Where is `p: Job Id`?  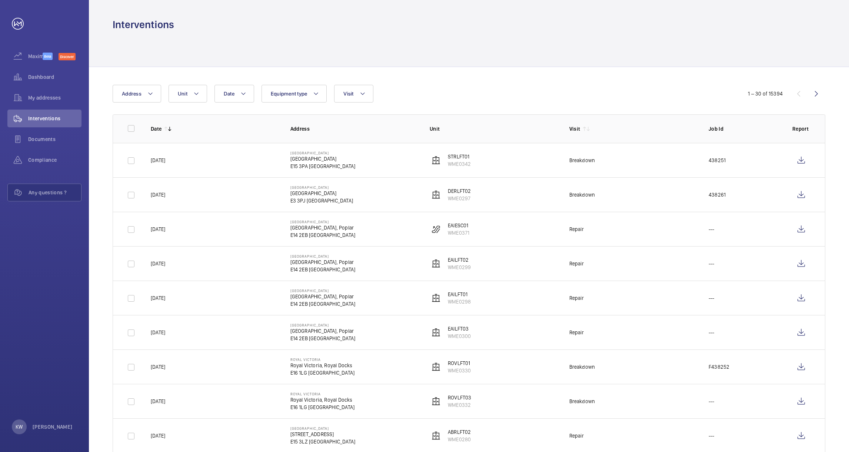
p: Job Id is located at coordinates (745, 129).